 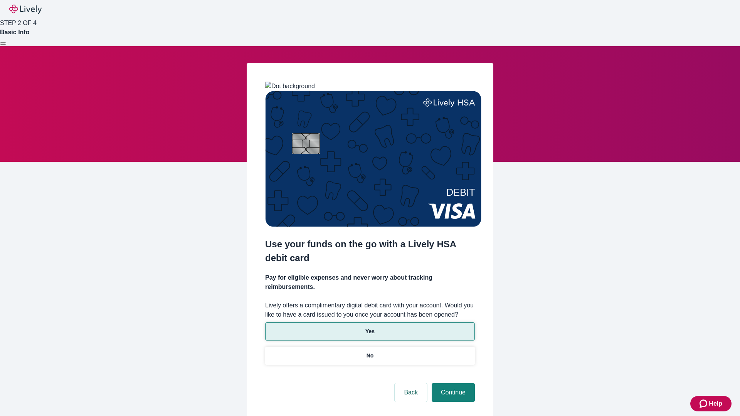 I want to click on p: No, so click(x=370, y=356).